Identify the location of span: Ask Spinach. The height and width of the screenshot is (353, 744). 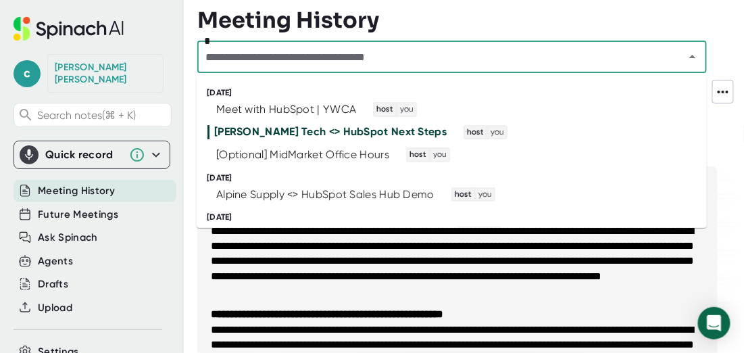
(68, 237).